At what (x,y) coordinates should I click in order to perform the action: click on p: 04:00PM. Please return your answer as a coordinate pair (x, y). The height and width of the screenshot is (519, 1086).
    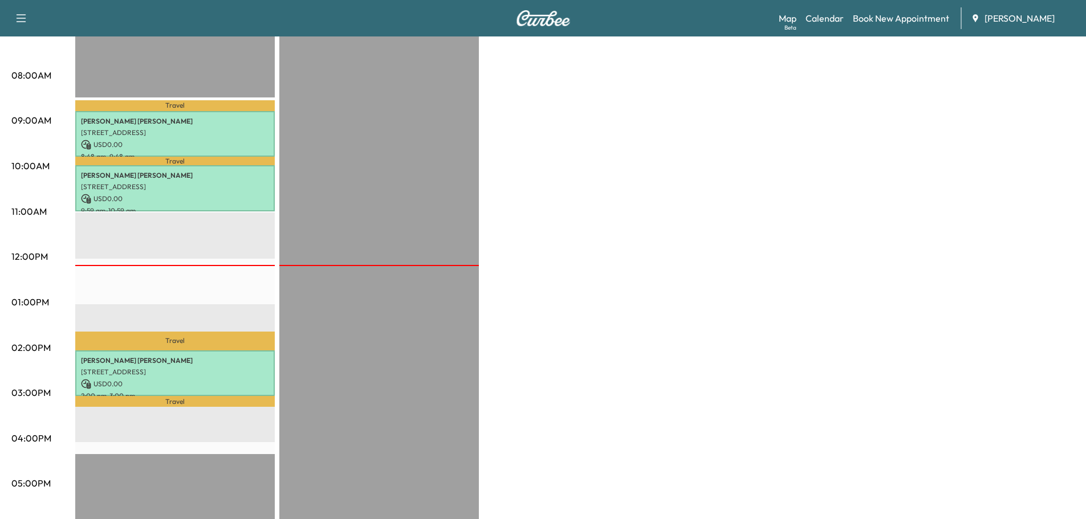
    Looking at the image, I should click on (31, 439).